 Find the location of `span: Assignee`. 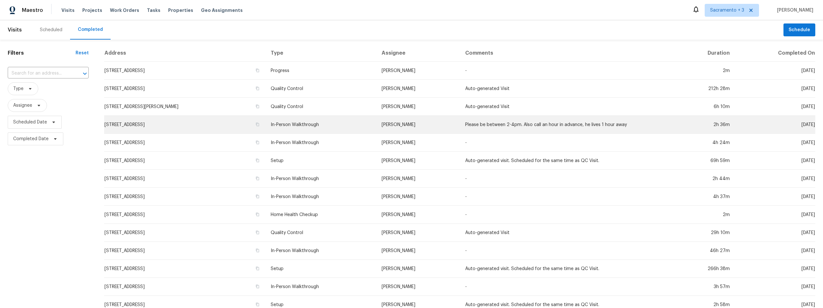

span: Assignee is located at coordinates (22, 105).